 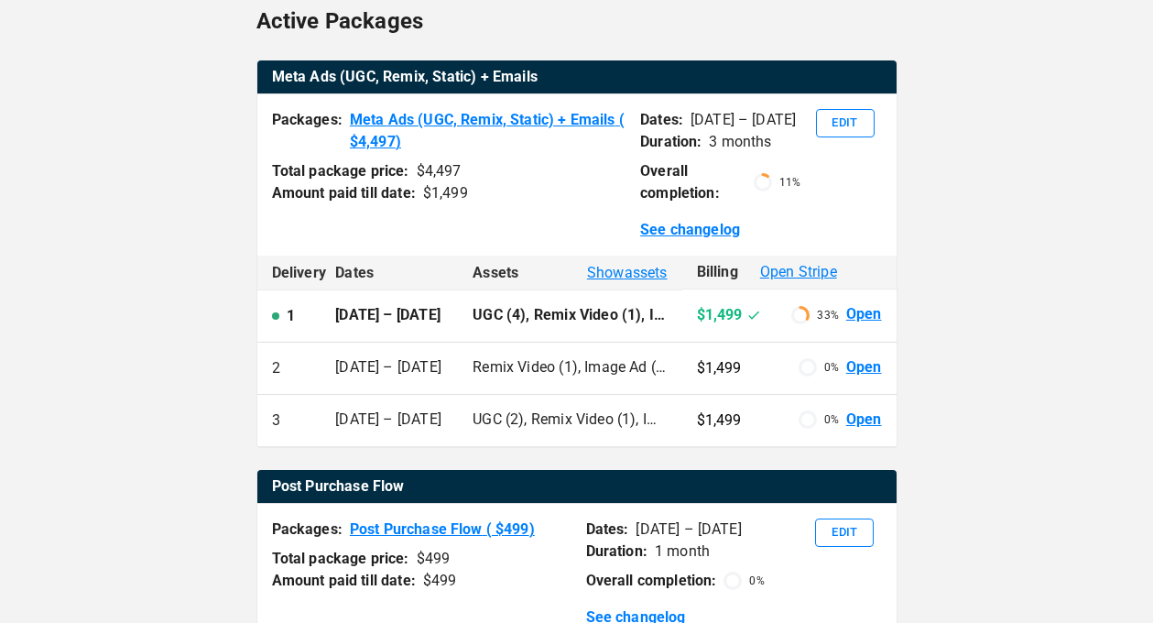 What do you see at coordinates (276, 368) in the screenshot?
I see `p: 2` at bounding box center [276, 368].